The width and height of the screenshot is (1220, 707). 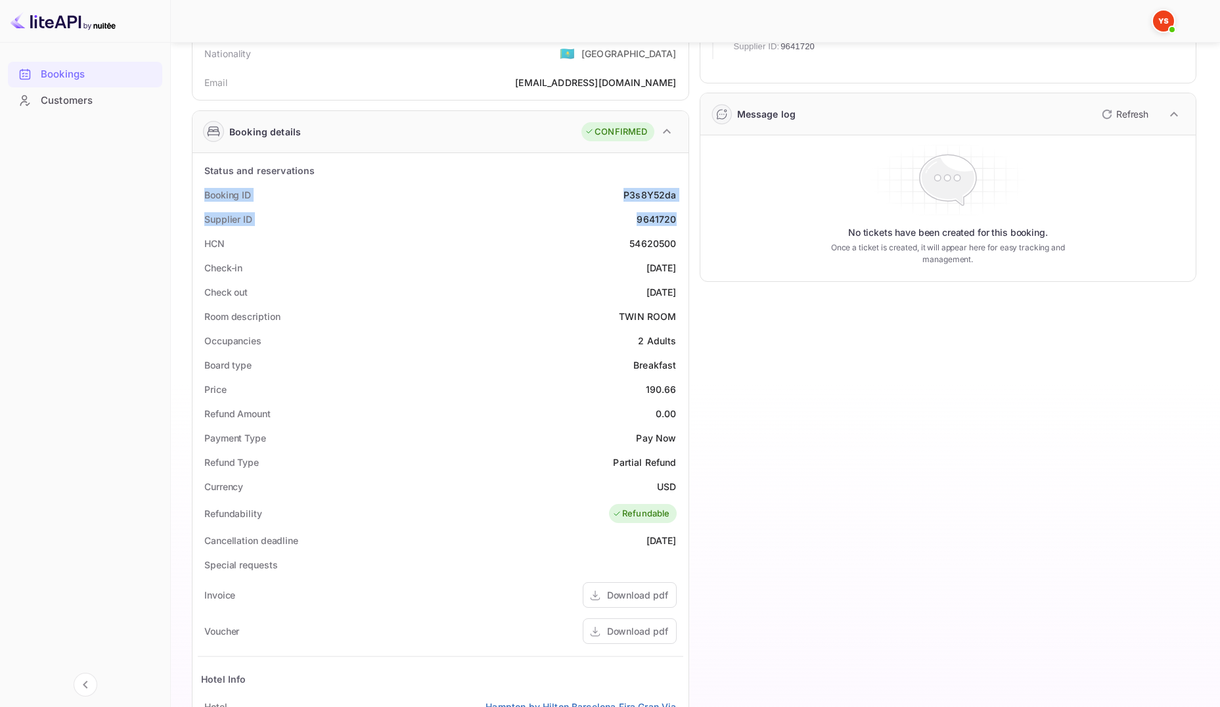 What do you see at coordinates (265, 131) in the screenshot?
I see `div: Booking details` at bounding box center [265, 131].